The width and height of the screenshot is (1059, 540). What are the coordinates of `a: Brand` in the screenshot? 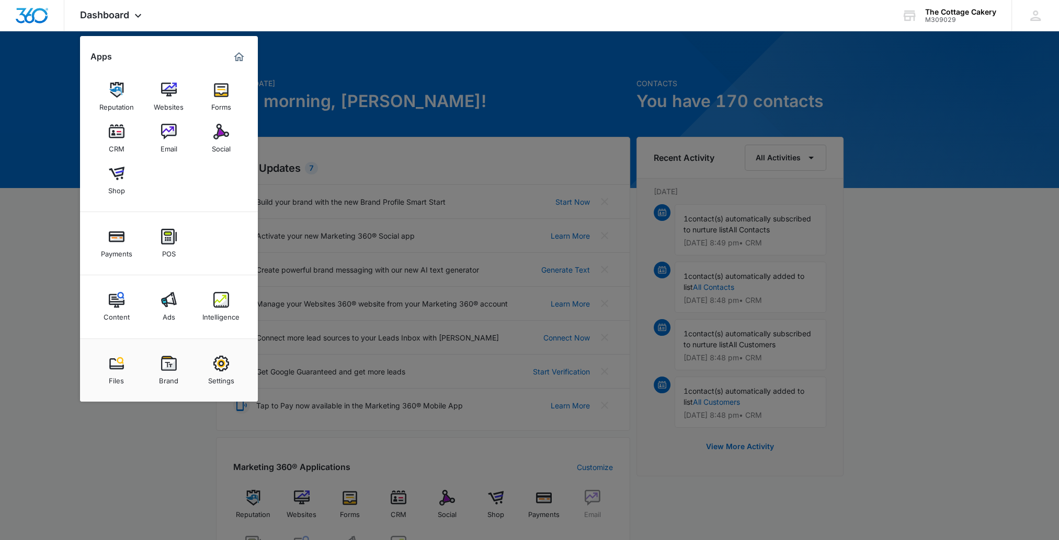 It's located at (169, 371).